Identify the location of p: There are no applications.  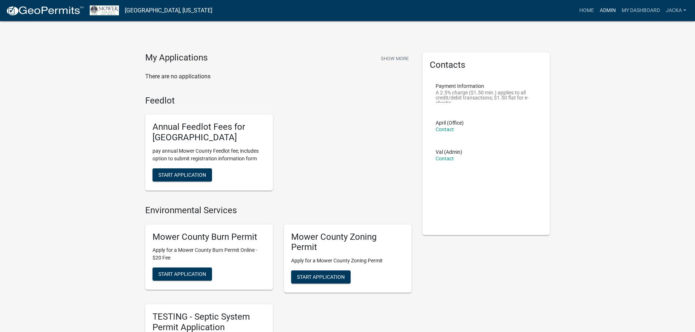
(278, 77).